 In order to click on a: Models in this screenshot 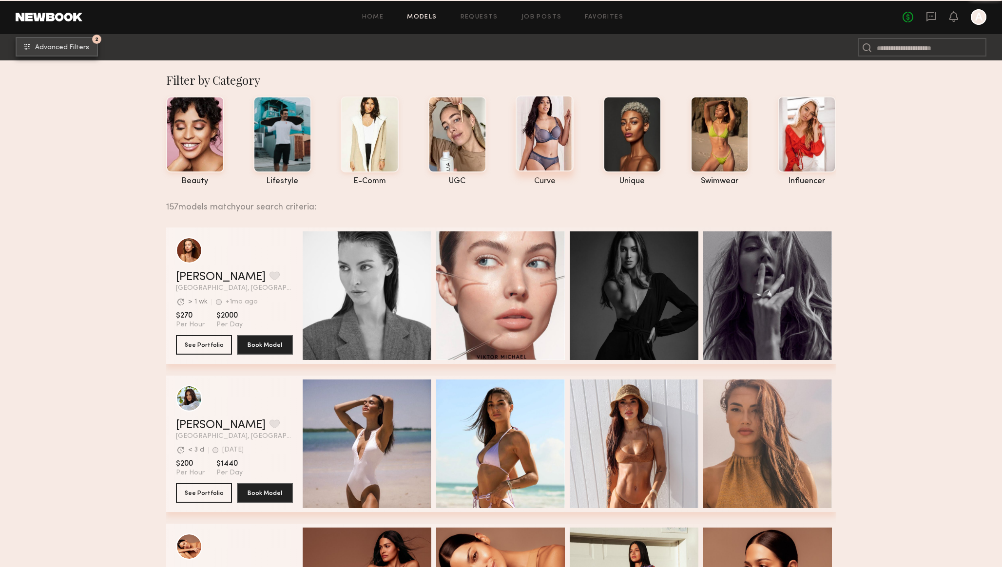, I will do `click(422, 17)`.